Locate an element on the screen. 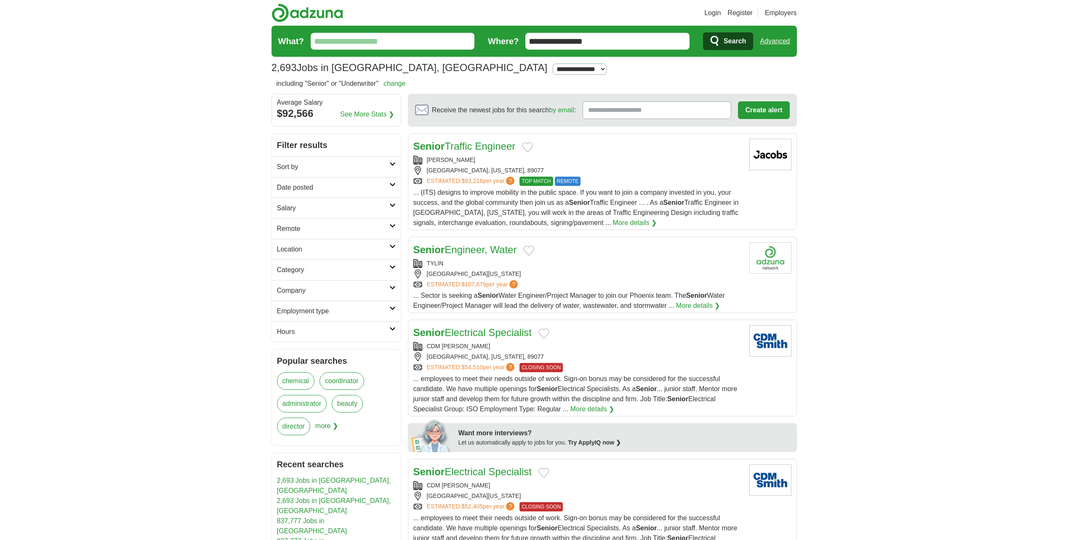 The image size is (1068, 540). a: Category is located at coordinates (336, 270).